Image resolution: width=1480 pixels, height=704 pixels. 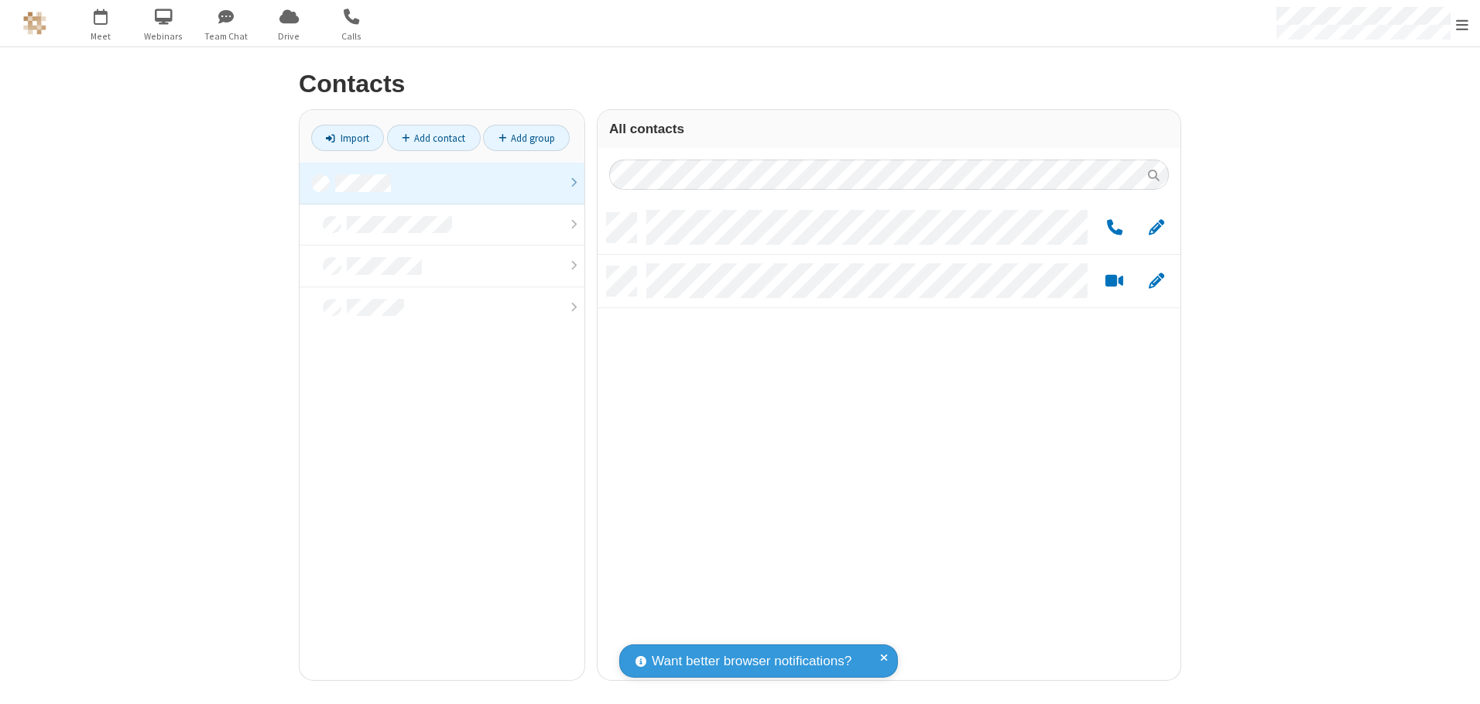 What do you see at coordinates (351, 36) in the screenshot?
I see `span: Calls` at bounding box center [351, 36].